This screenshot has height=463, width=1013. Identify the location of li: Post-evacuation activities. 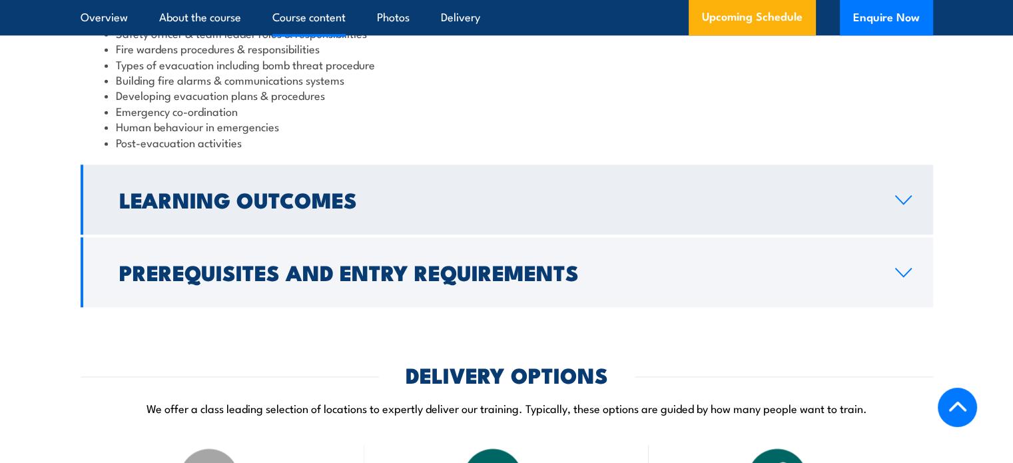
(507, 142).